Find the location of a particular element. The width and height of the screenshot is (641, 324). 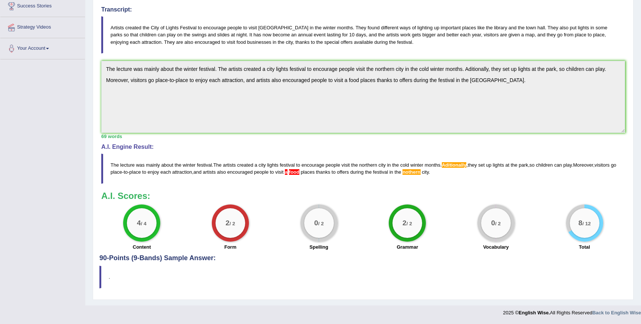

small: / 12 is located at coordinates (587, 223).